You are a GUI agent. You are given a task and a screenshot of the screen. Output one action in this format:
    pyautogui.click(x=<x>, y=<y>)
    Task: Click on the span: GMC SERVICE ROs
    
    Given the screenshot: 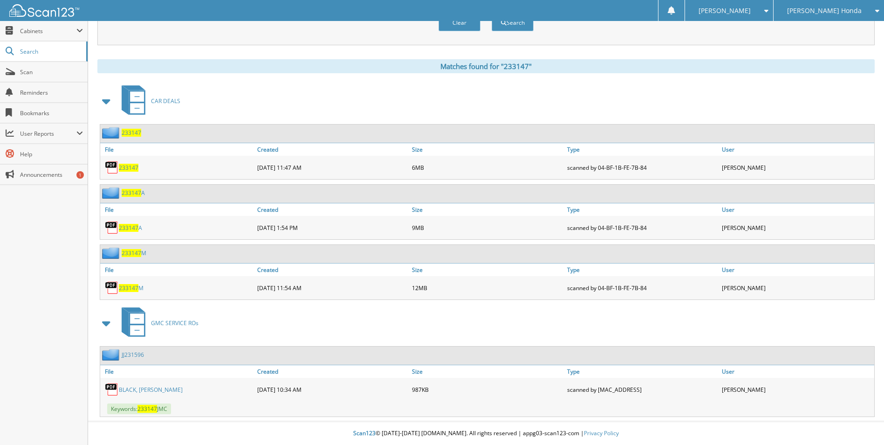 What is the action you would take?
    pyautogui.click(x=175, y=323)
    